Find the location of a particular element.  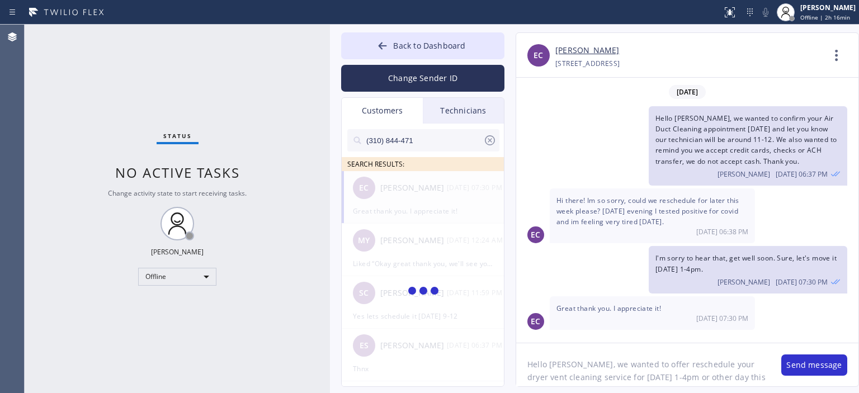

span: No active tasks is located at coordinates (177, 172).